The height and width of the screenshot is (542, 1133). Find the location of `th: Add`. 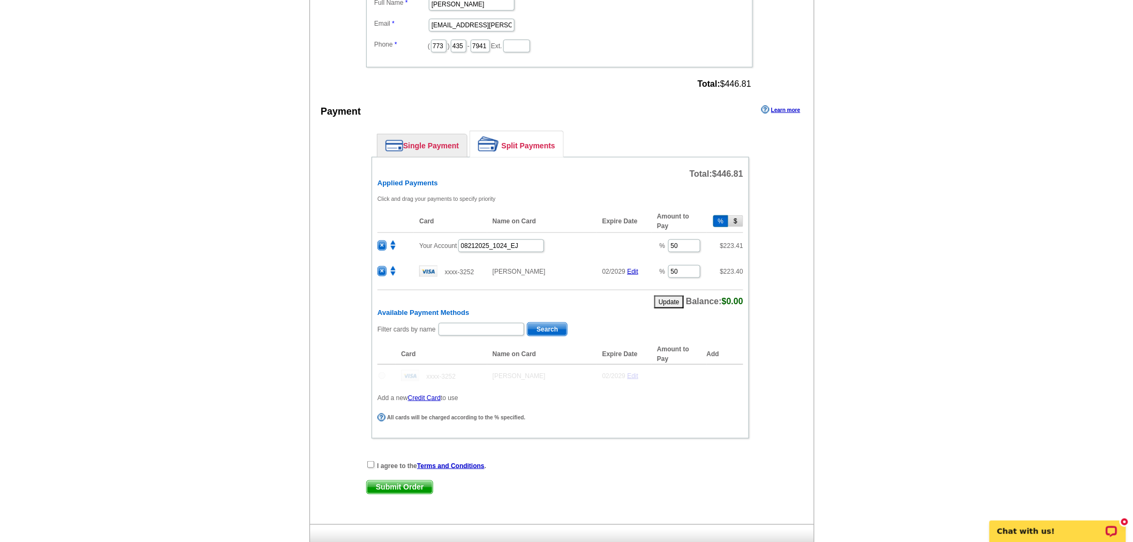

th: Add is located at coordinates (725, 354).